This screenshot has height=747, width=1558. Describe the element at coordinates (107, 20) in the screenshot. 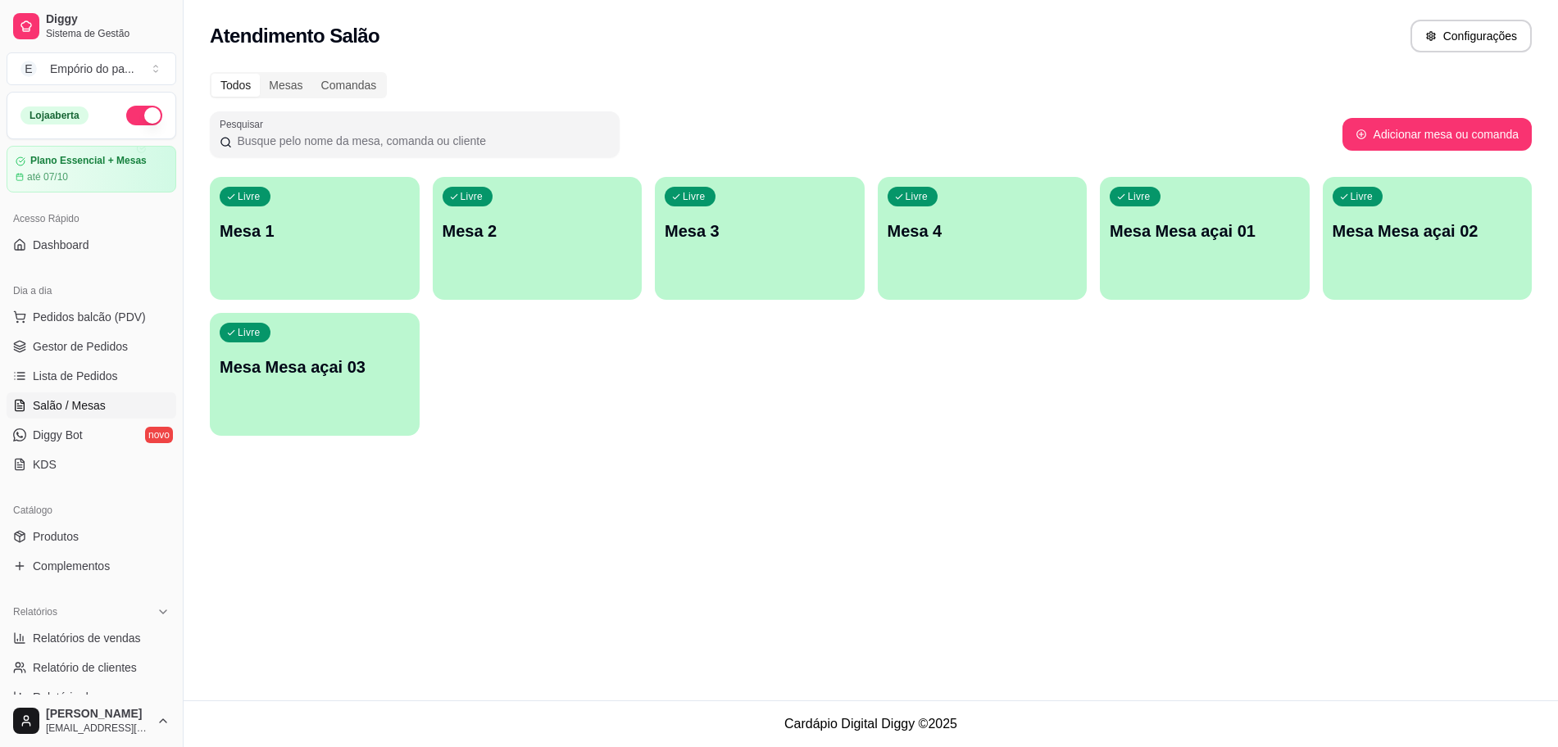

I see `span: Diggy` at that location.